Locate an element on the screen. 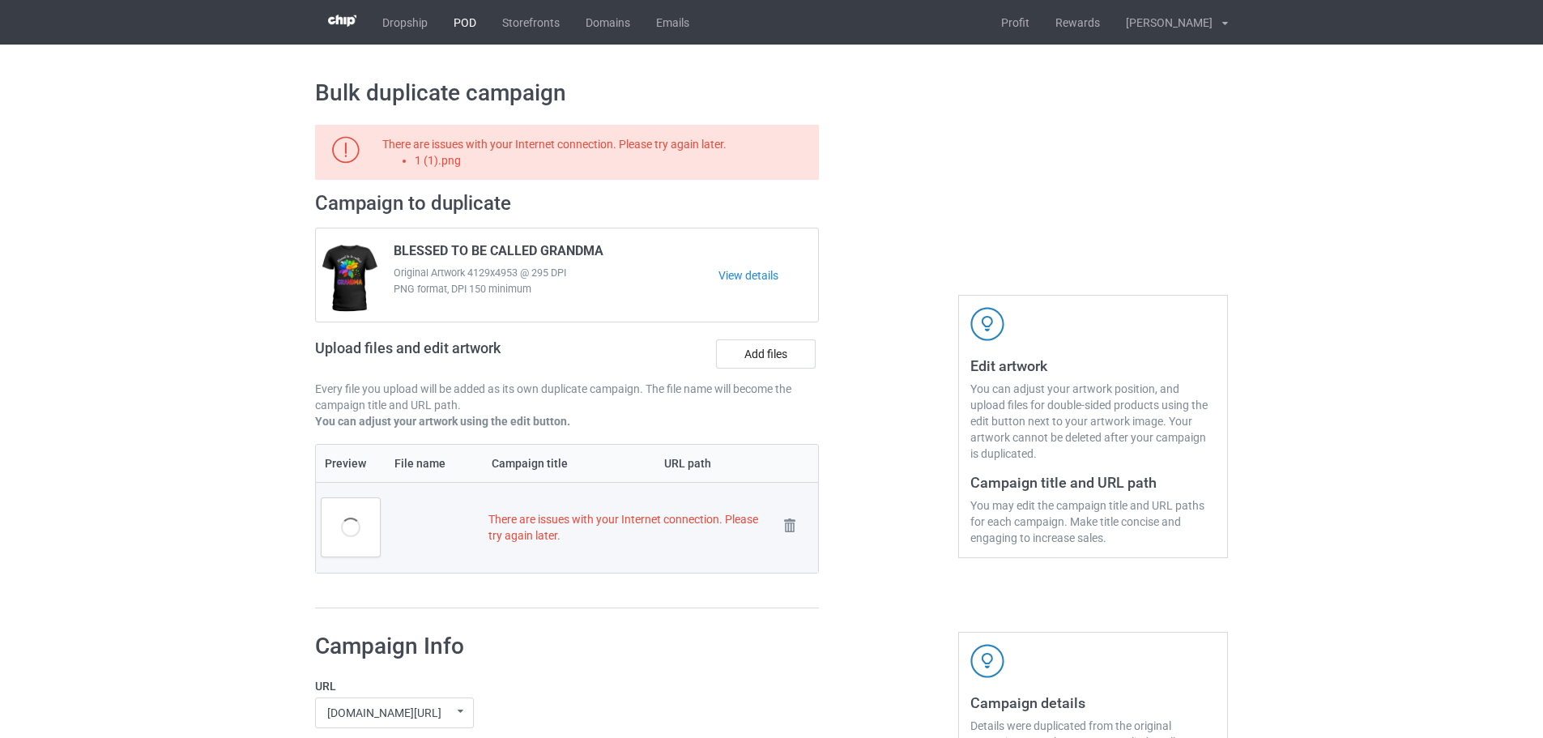 The width and height of the screenshot is (1543, 738). b: You can adjust your artwork using the edit button. is located at coordinates (442, 421).